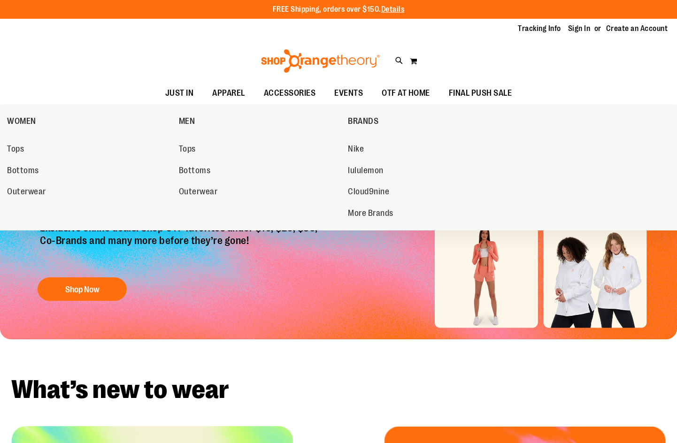 Image resolution: width=677 pixels, height=443 pixels. What do you see at coordinates (179, 93) in the screenshot?
I see `span: JUST IN` at bounding box center [179, 93].